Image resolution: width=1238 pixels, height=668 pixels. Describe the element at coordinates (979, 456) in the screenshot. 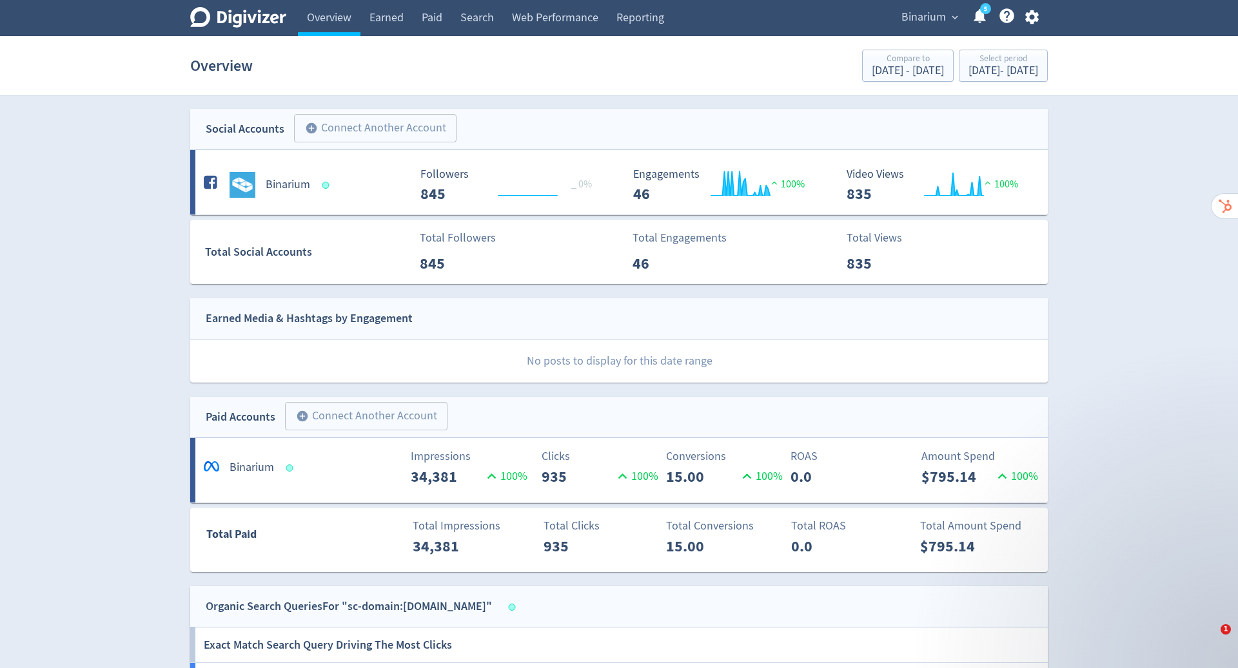

I see `p: Amount Spend` at that location.